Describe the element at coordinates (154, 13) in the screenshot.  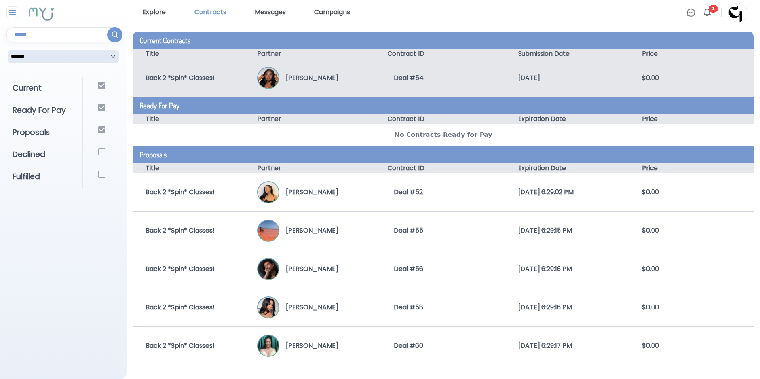
I see `a: Explore` at that location.